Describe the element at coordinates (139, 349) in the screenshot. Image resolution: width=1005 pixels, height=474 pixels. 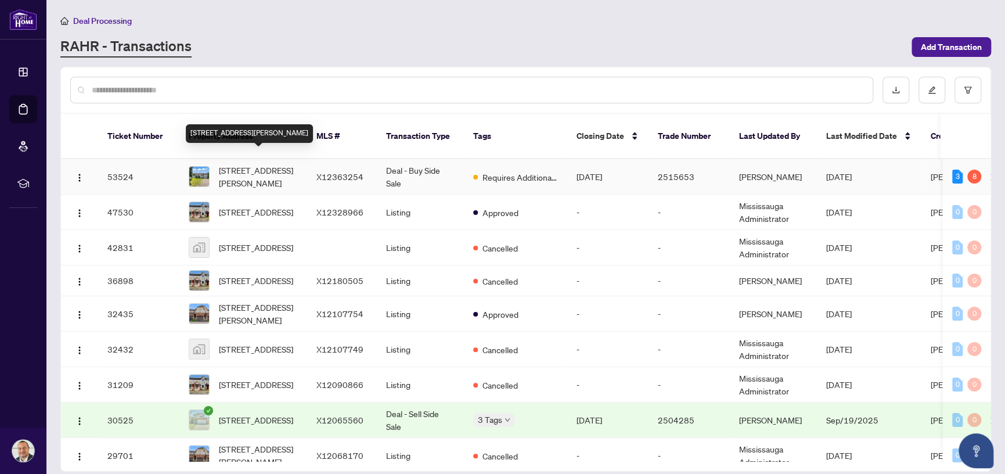
I see `td: 32432` at that location.